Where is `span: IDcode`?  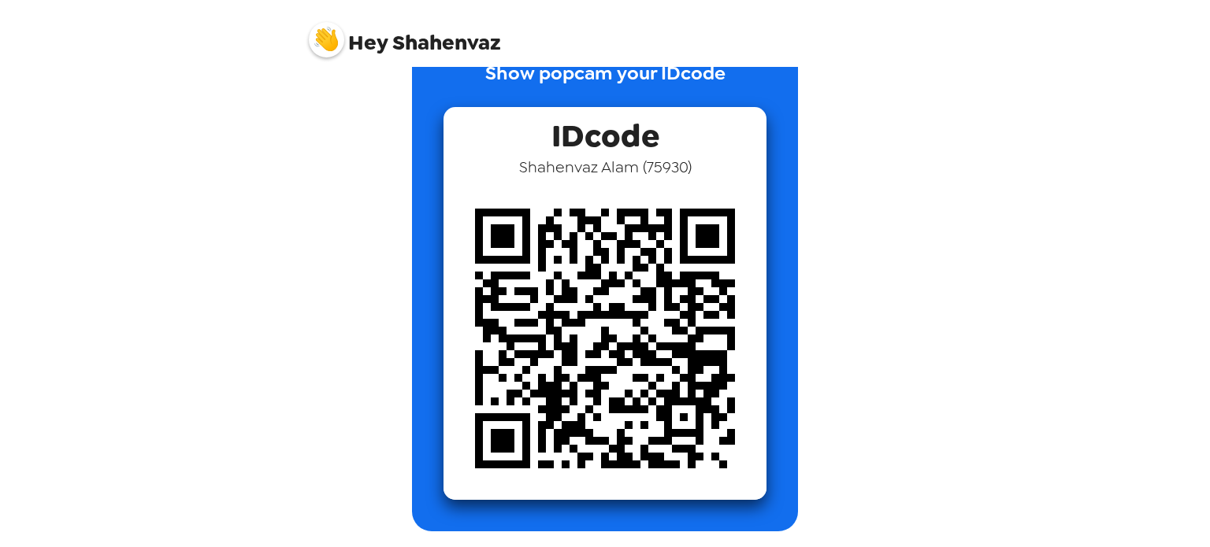
span: IDcode is located at coordinates (605, 132).